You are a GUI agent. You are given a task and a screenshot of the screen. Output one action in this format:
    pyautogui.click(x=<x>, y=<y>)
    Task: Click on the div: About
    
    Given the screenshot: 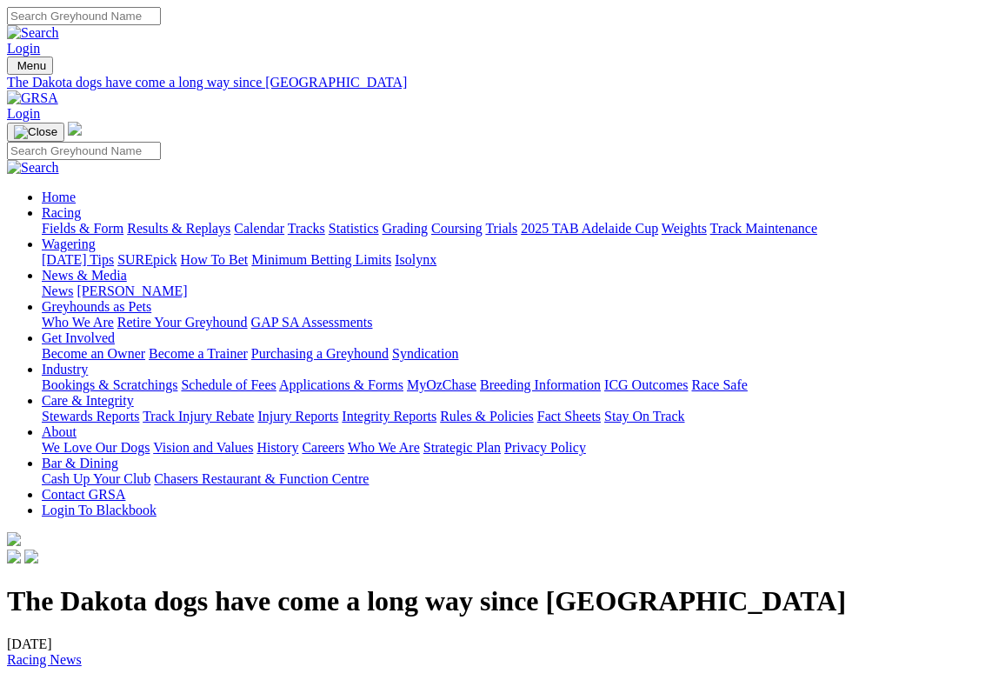 What is the action you would take?
    pyautogui.click(x=513, y=448)
    